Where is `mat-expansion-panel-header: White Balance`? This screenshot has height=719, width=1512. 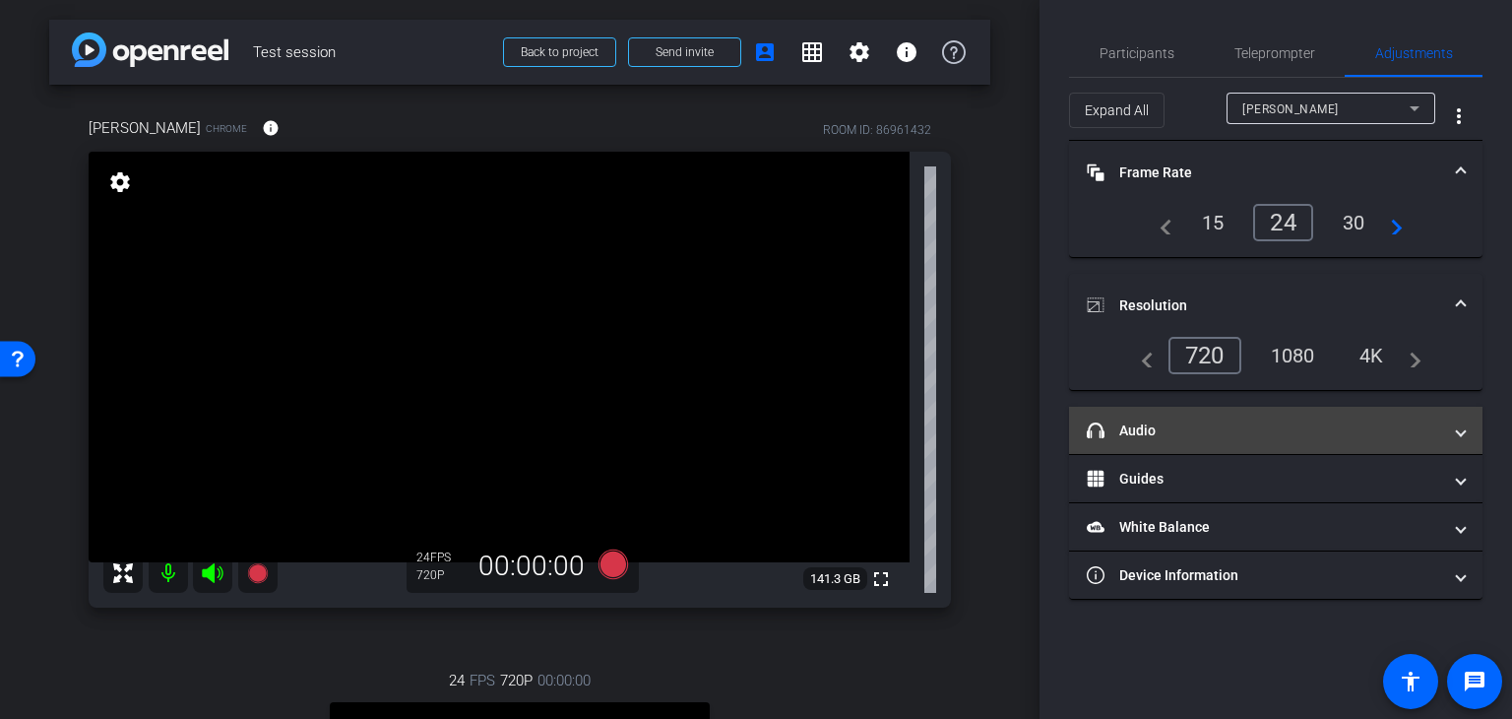 mat-expansion-panel-header: White Balance is located at coordinates (1276, 527).